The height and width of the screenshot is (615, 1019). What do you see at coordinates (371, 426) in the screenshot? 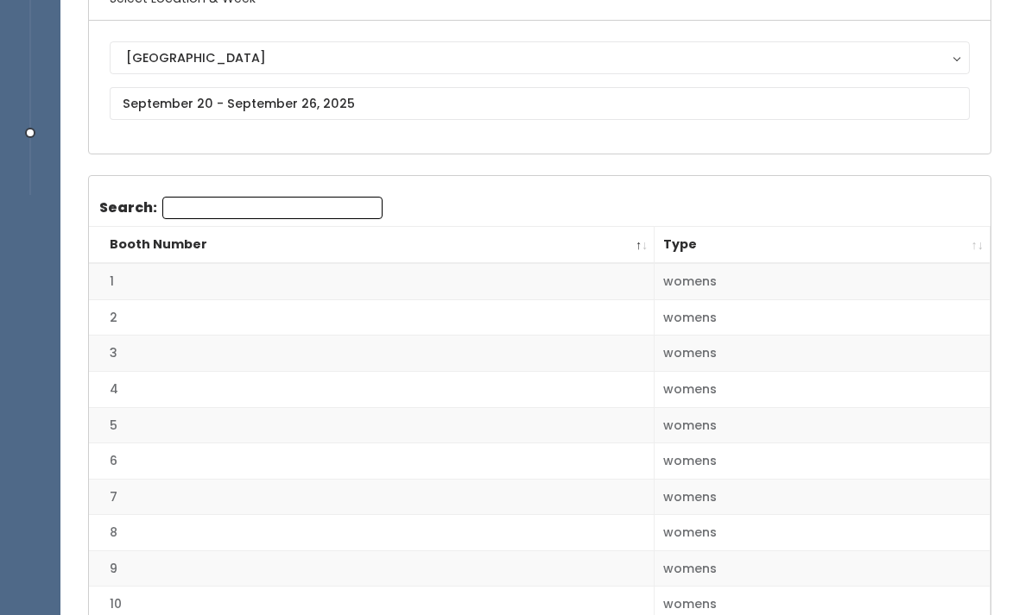
I see `td: 5` at bounding box center [371, 426].